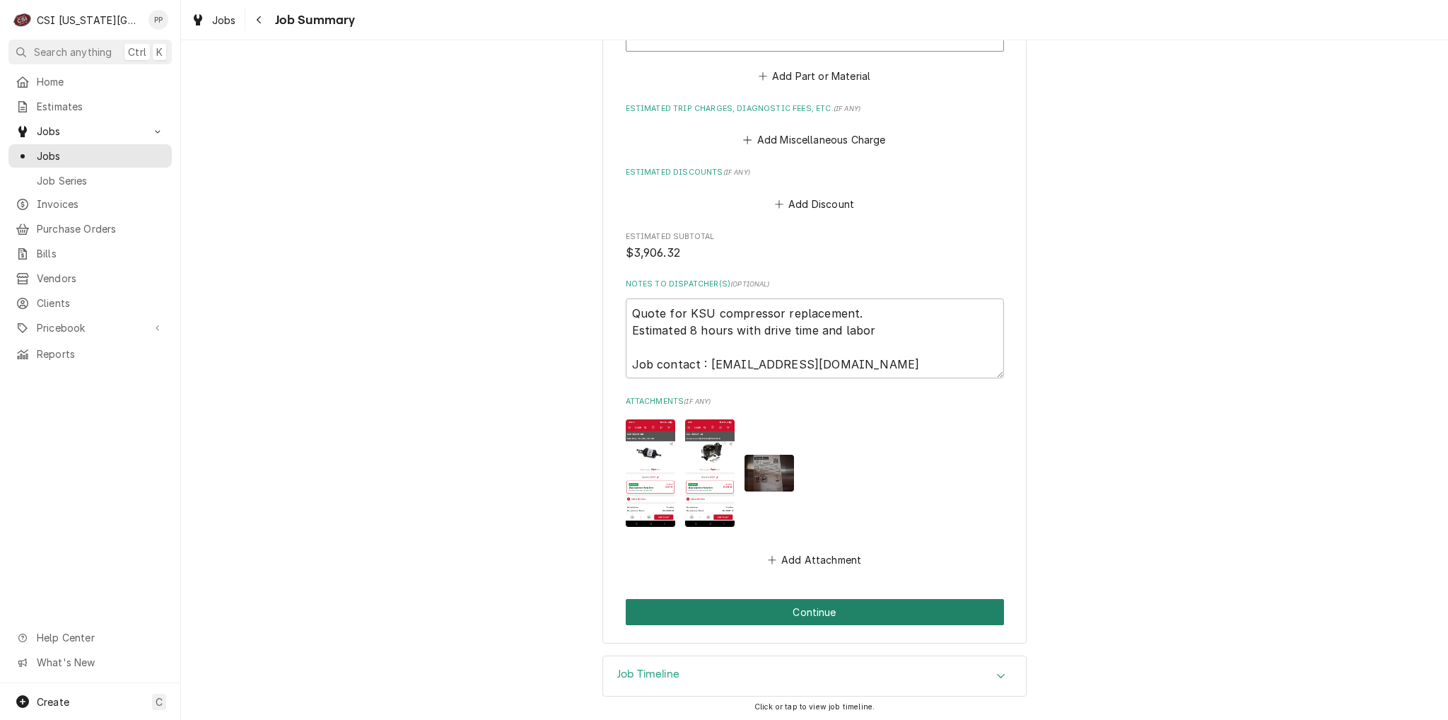 The width and height of the screenshot is (1448, 720). What do you see at coordinates (23, 20) in the screenshot?
I see `div: CSI Kansas City's Avatar` at bounding box center [23, 20].